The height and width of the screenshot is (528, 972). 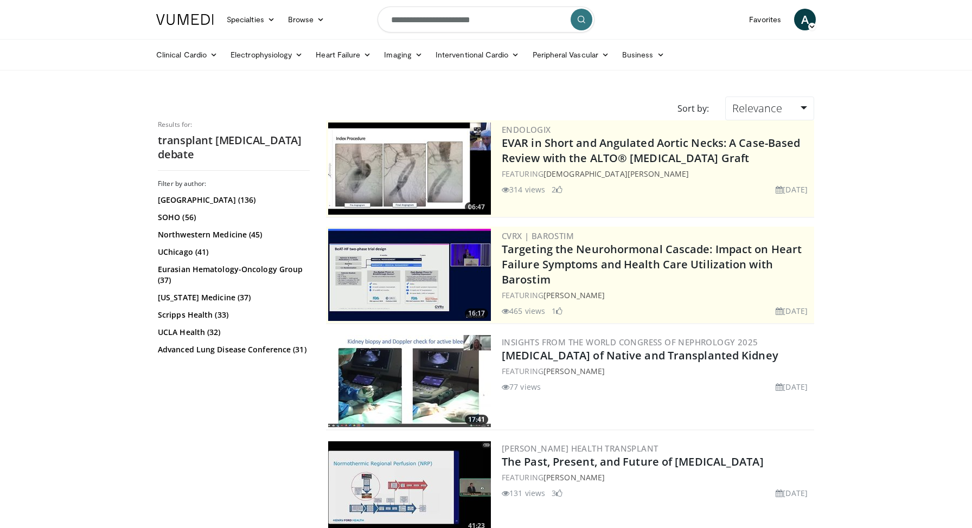 What do you see at coordinates (232, 332) in the screenshot?
I see `a: UCLA Health (32)` at bounding box center [232, 332].